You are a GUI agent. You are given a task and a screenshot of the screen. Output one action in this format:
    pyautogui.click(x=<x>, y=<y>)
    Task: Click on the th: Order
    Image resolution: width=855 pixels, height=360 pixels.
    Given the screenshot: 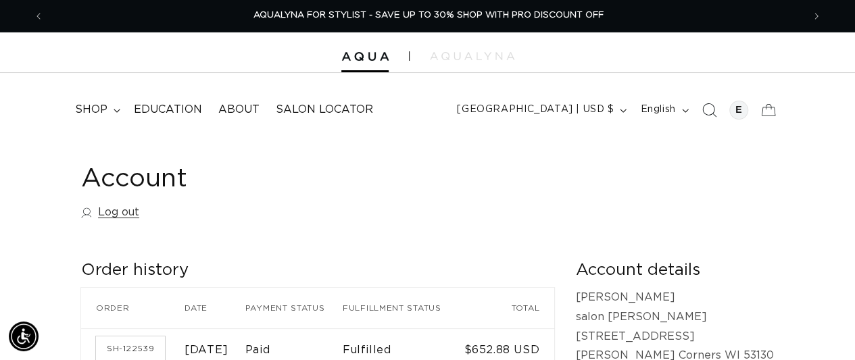 What is the action you would take?
    pyautogui.click(x=132, y=308)
    